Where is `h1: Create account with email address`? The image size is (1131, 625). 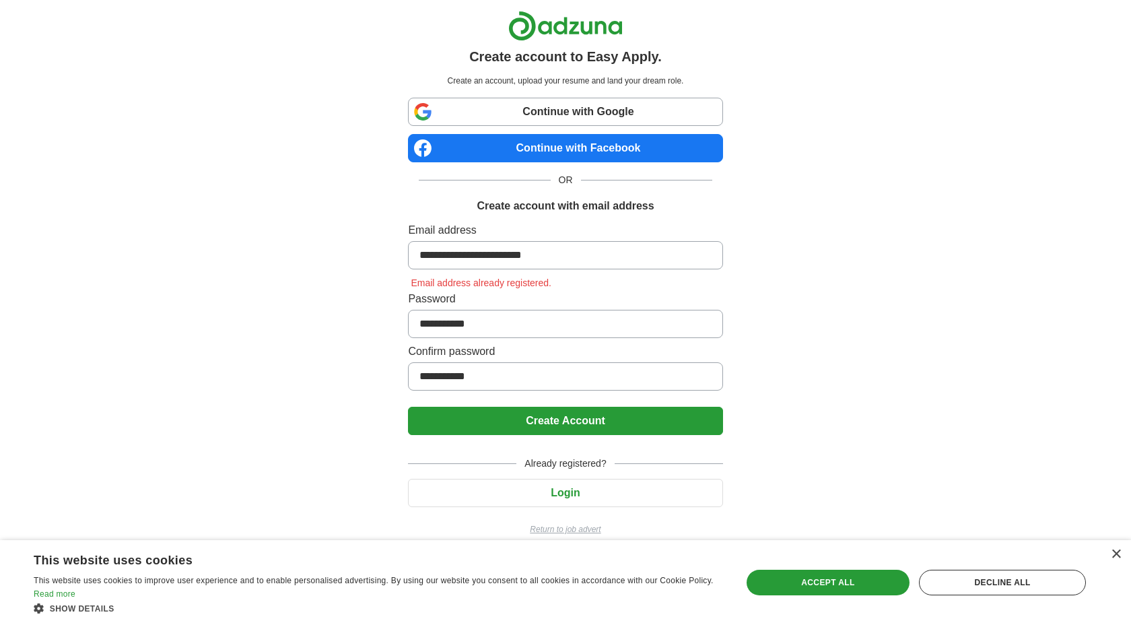 h1: Create account with email address is located at coordinates (565, 206).